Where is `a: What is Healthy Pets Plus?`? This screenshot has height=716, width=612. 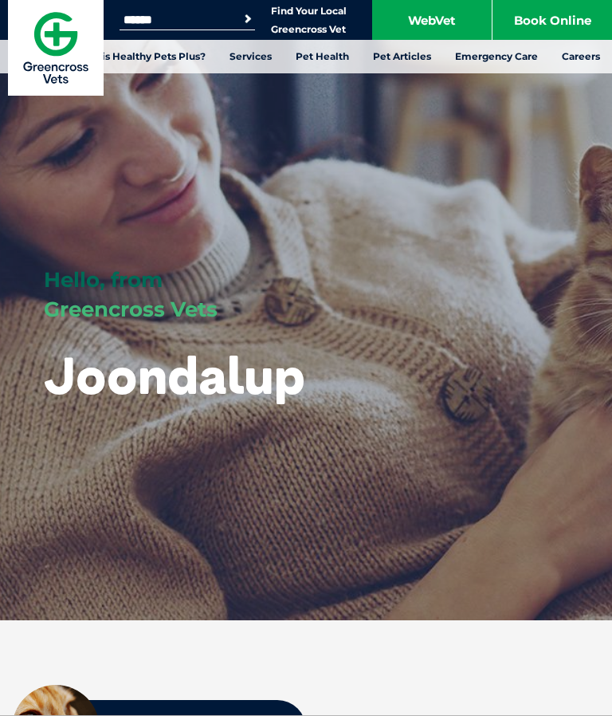
a: What is Healthy Pets Plus? is located at coordinates (139, 57).